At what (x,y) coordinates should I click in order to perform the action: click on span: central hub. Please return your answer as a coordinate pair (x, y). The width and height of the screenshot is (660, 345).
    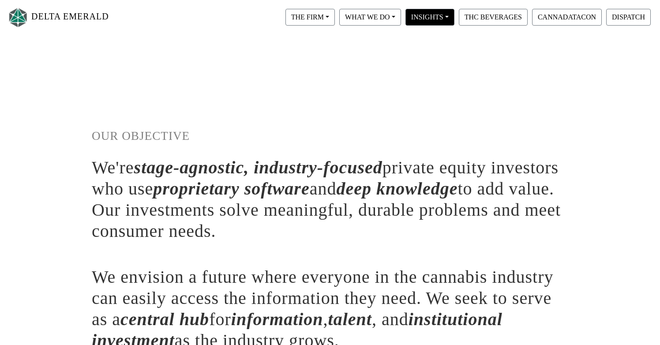
    Looking at the image, I should click on (165, 319).